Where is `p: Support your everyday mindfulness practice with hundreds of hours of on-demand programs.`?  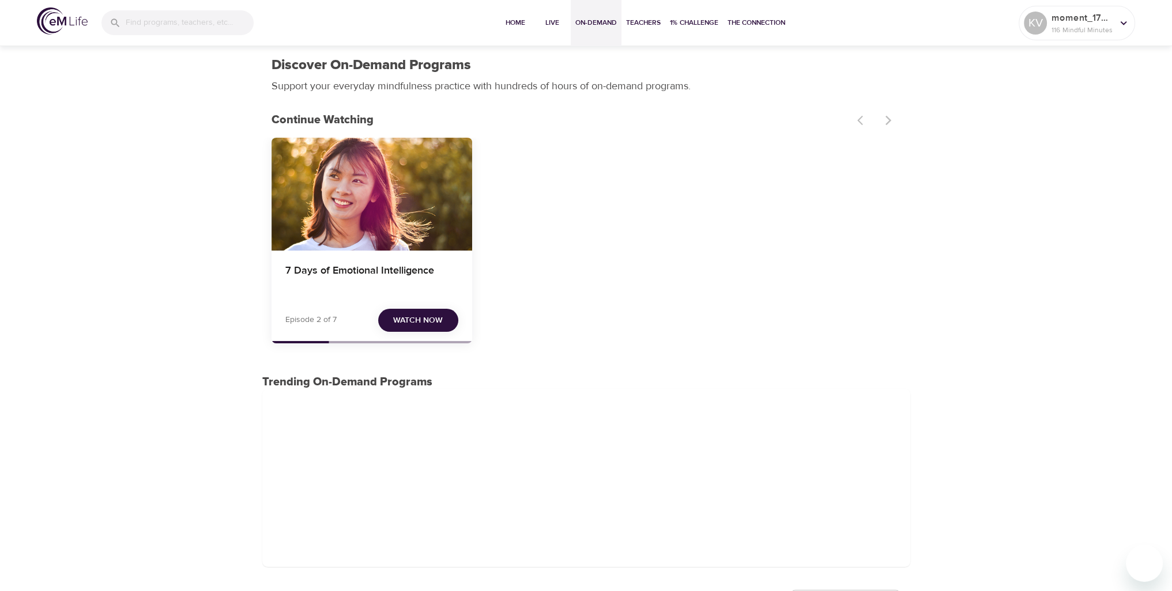
p: Support your everyday mindfulness practice with hundreds of hours of on-demand programs. is located at coordinates (488, 86).